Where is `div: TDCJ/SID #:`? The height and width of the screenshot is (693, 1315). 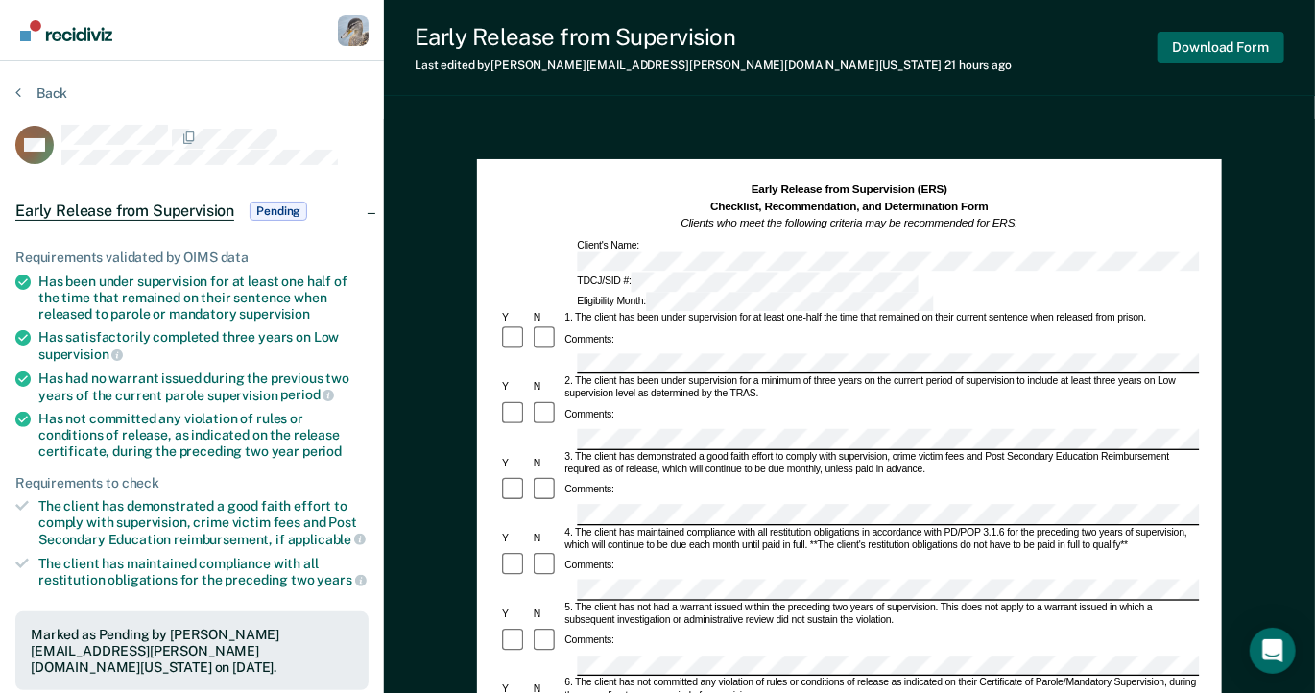
div: TDCJ/SID #: is located at coordinates (748, 282).